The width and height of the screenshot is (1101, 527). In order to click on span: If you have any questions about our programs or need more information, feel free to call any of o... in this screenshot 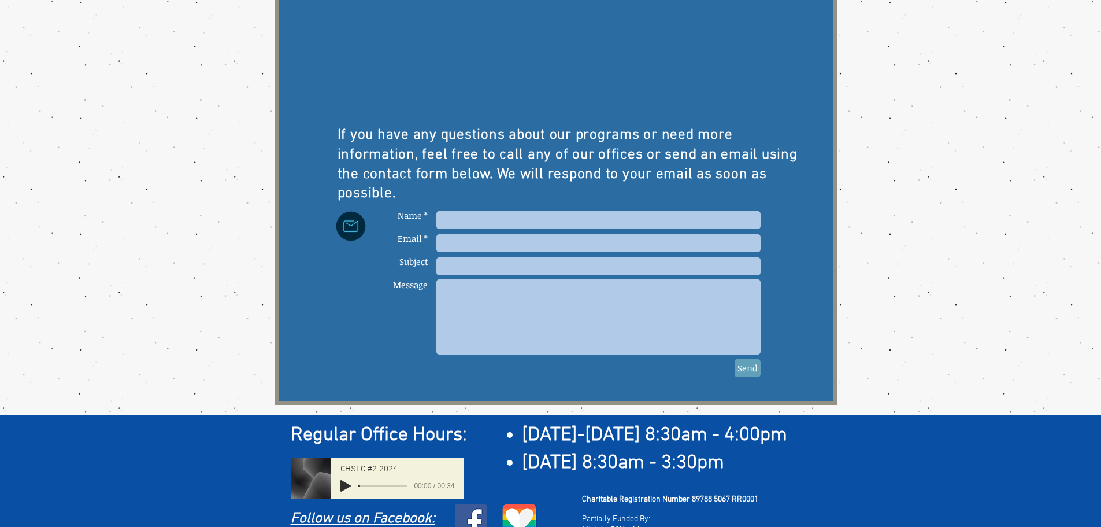, I will do `click(568, 164)`.